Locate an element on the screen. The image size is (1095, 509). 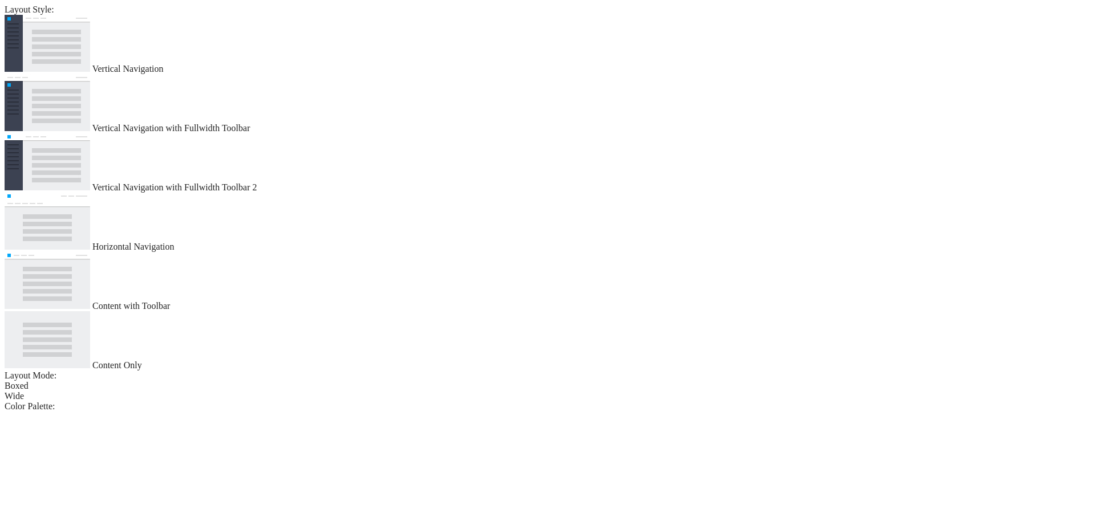
img: content-only.jpg is located at coordinates (47, 340).